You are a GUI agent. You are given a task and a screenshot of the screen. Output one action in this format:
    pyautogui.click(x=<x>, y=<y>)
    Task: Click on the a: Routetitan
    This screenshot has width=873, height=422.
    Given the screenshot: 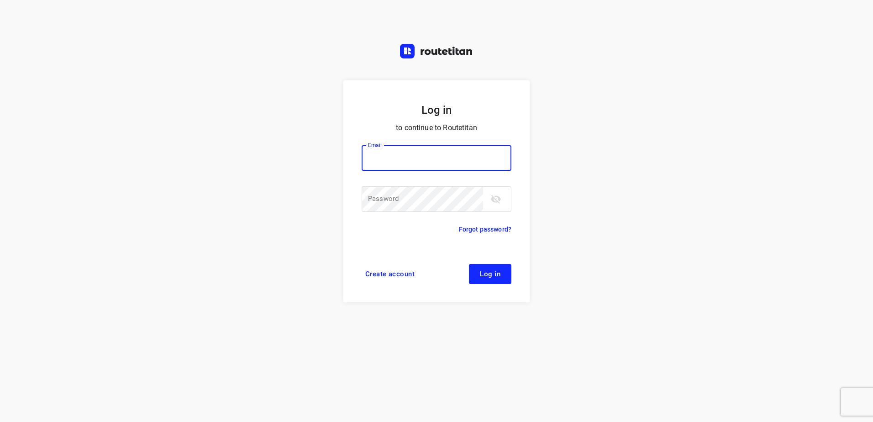 What is the action you would take?
    pyautogui.click(x=437, y=52)
    